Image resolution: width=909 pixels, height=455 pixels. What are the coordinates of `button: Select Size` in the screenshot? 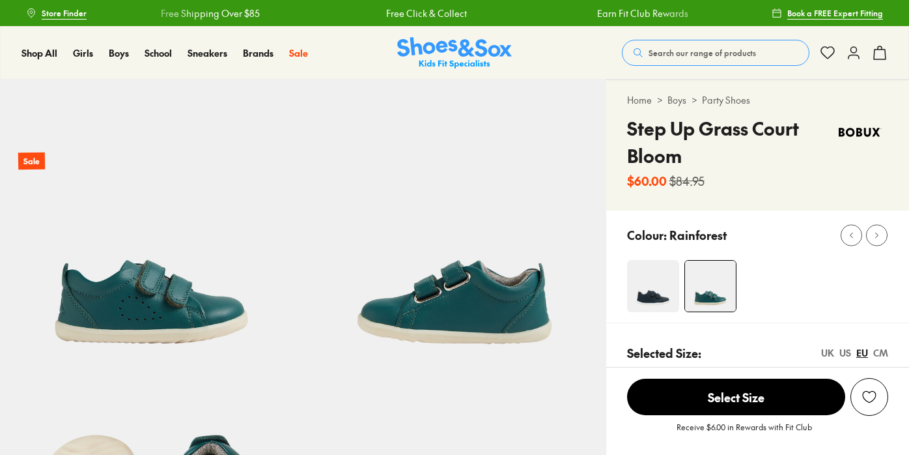 It's located at (736, 397).